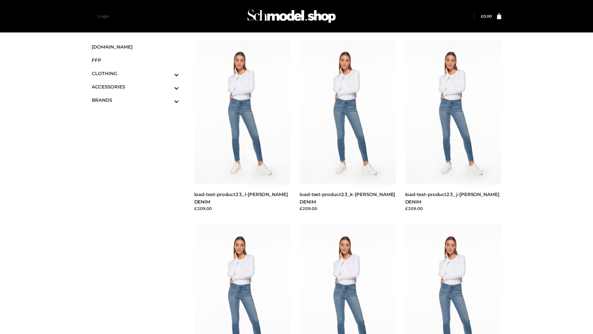 Image resolution: width=593 pixels, height=334 pixels. I want to click on span: FFP, so click(135, 60).